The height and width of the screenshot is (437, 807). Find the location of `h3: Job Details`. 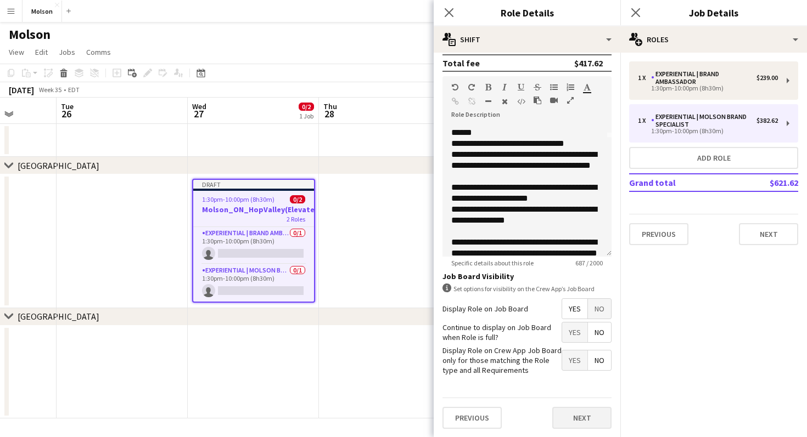

h3: Job Details is located at coordinates (713, 13).